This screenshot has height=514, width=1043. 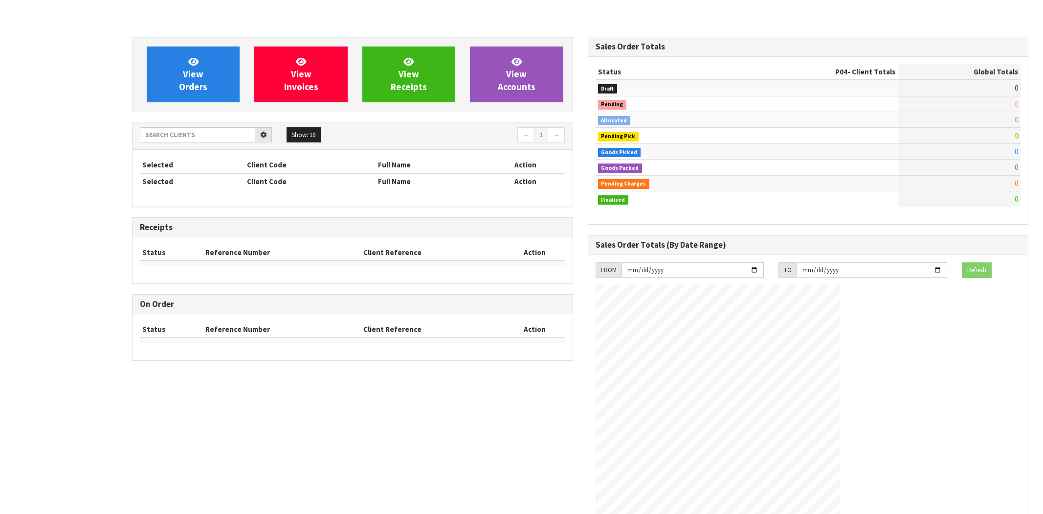 I want to click on span: Pending, so click(x=612, y=105).